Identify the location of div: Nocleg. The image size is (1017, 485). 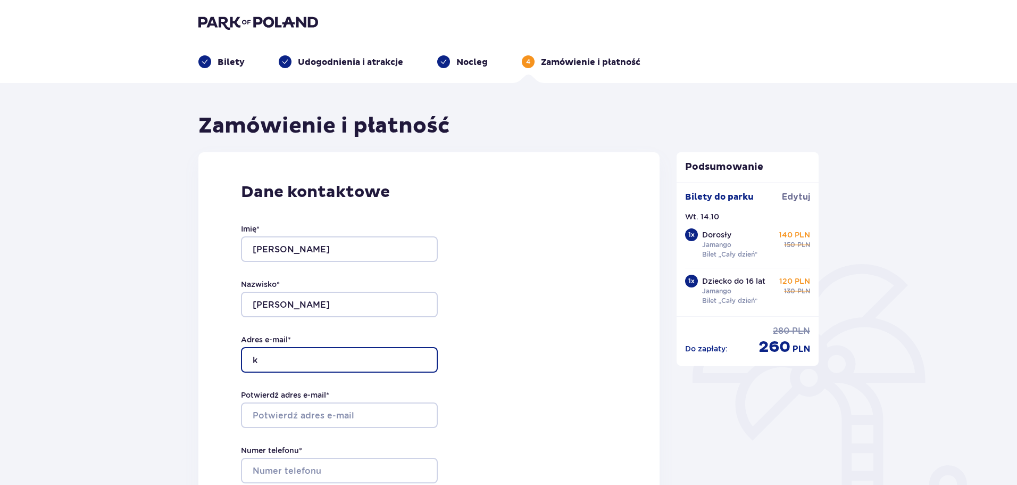
(462, 62).